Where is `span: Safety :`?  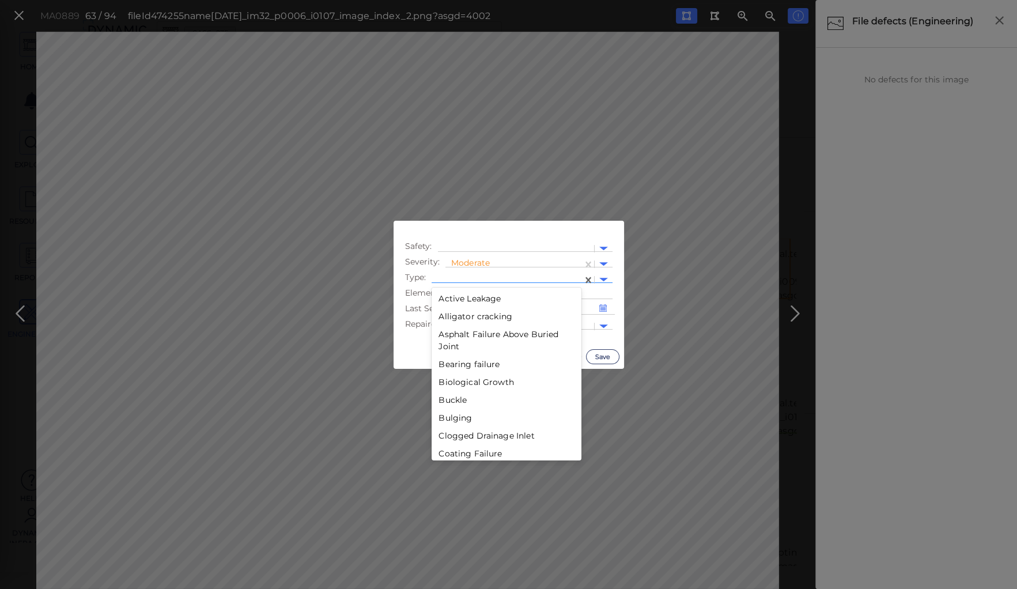
span: Safety : is located at coordinates (418, 246).